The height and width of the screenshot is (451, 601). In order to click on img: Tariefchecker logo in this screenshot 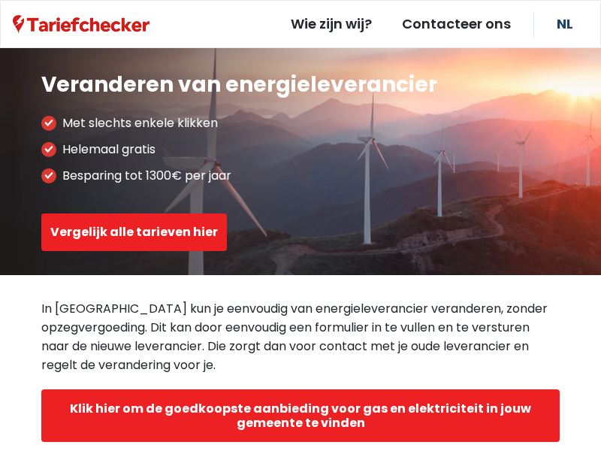, I will do `click(81, 24)`.